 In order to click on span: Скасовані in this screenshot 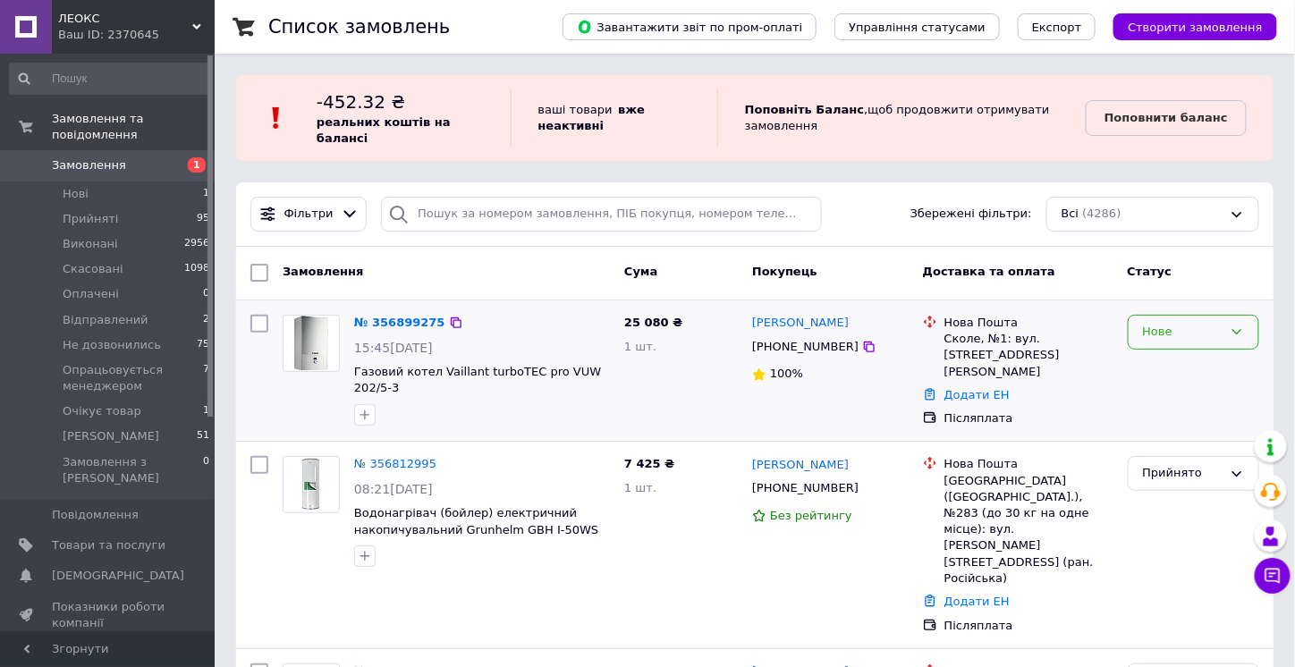, I will do `click(93, 269)`.